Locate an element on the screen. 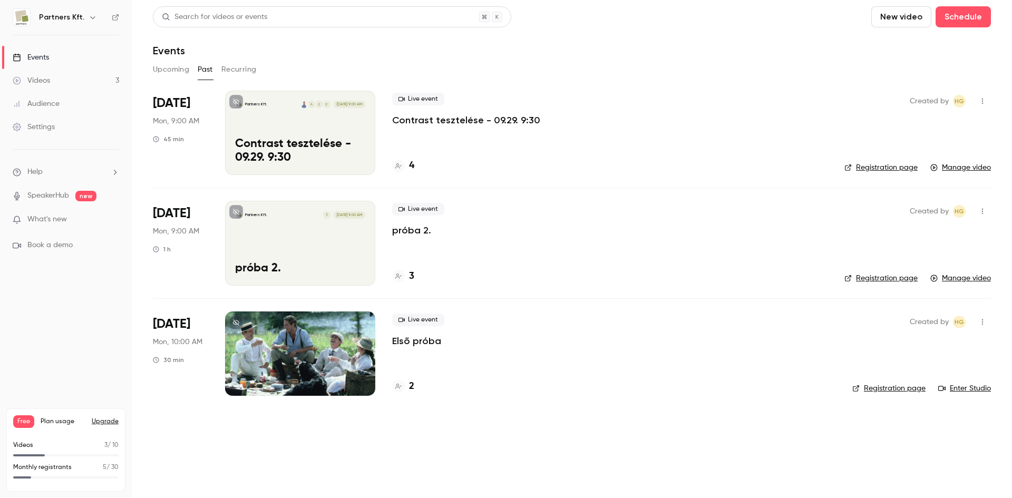 The width and height of the screenshot is (1012, 498). h4: 2 is located at coordinates (412, 386).